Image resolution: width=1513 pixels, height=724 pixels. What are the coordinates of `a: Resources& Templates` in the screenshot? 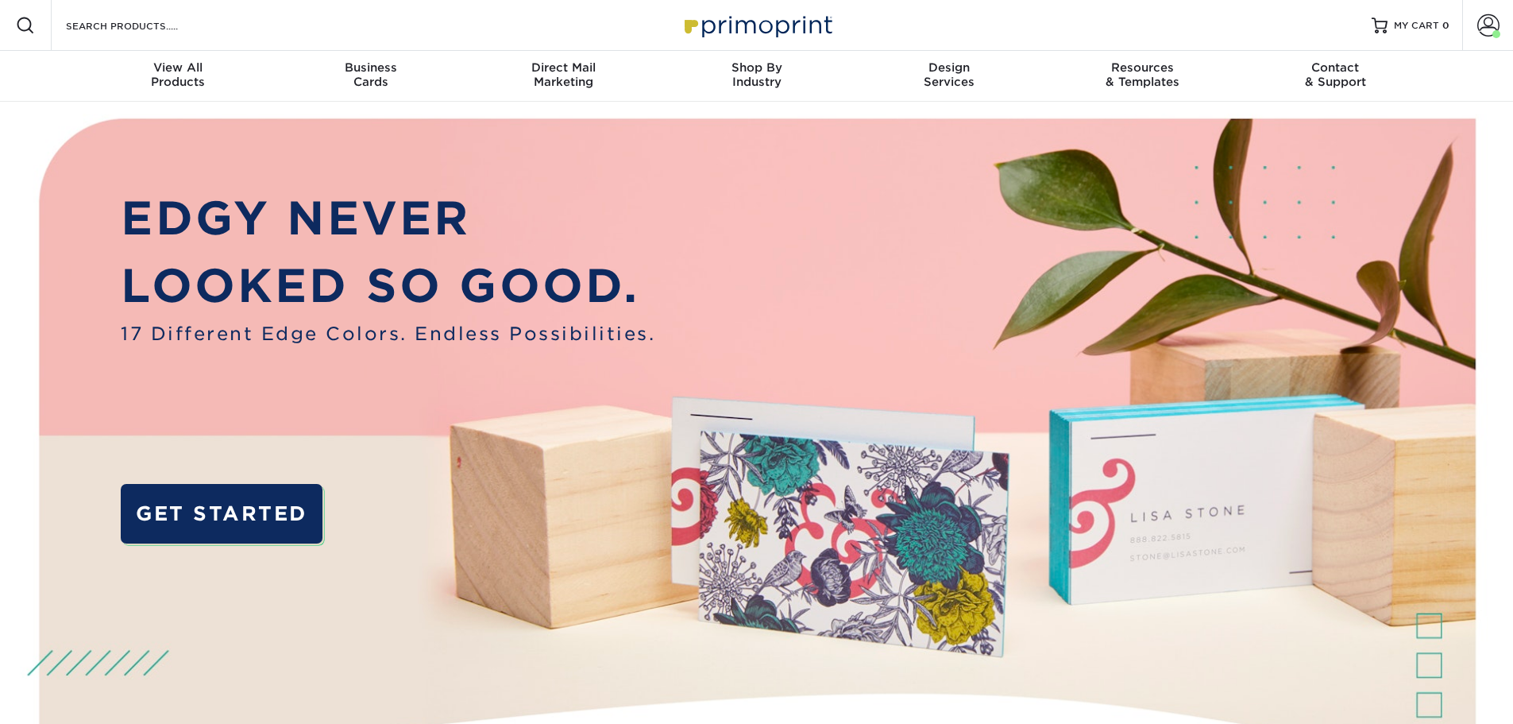 It's located at (1142, 76).